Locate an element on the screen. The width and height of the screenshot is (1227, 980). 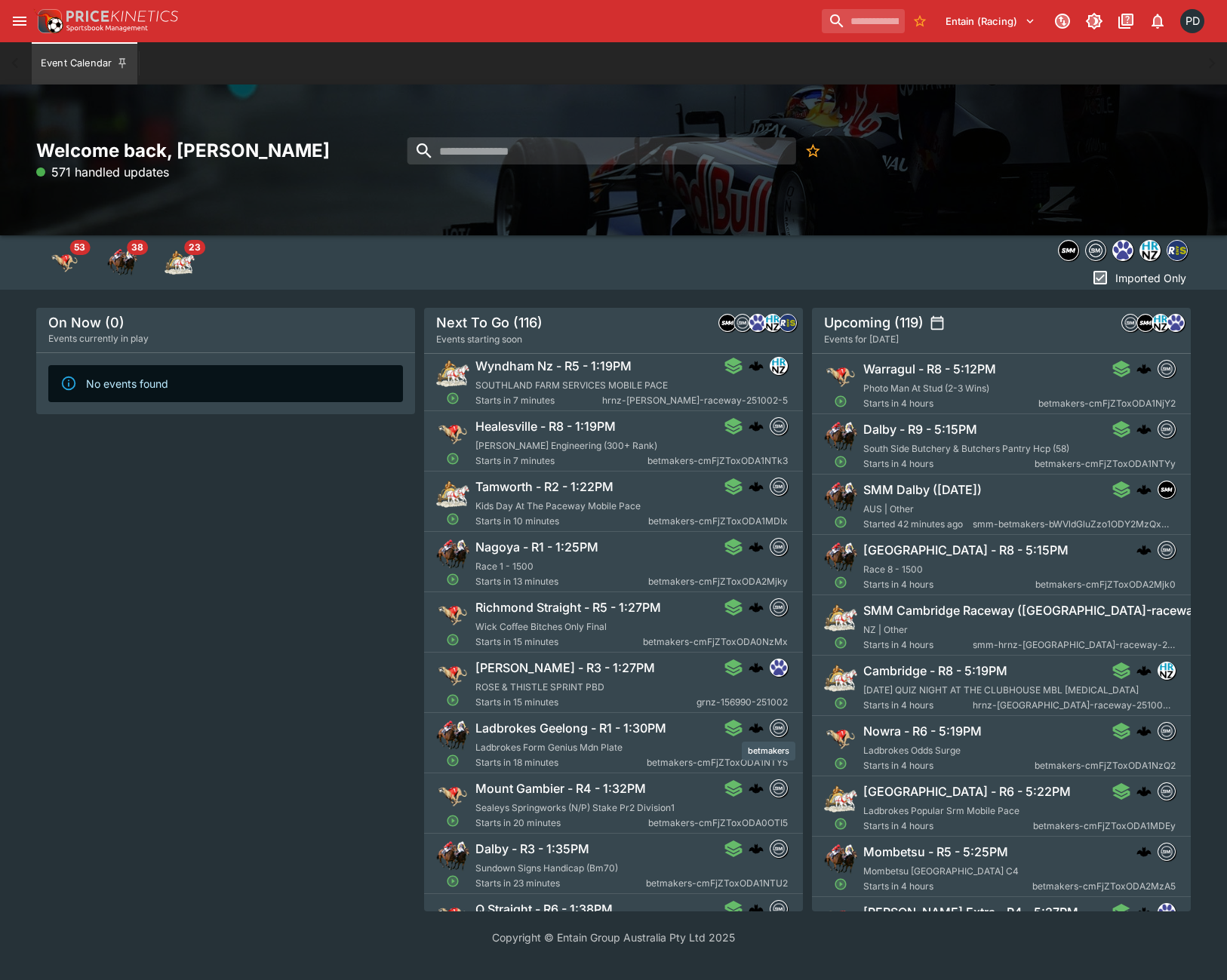
h6: Richmond Straight - R5 - 1:27PM is located at coordinates (568, 608).